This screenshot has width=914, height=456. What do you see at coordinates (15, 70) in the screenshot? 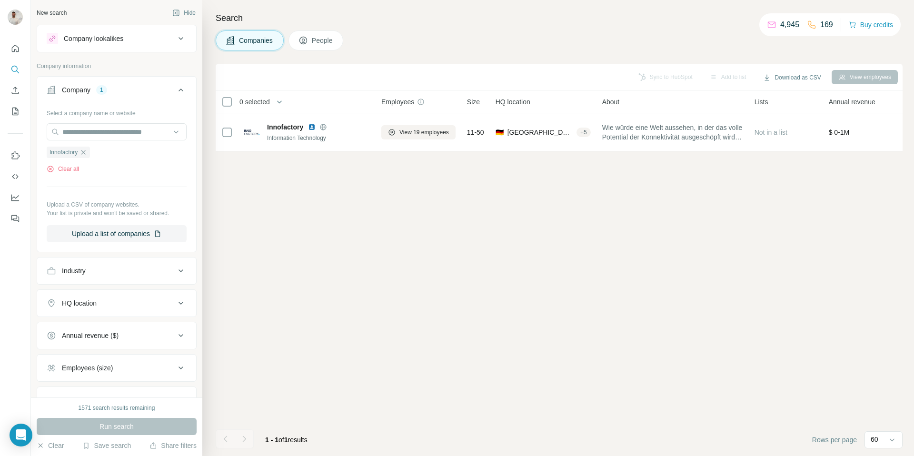
I see `button: Search` at bounding box center [15, 70].